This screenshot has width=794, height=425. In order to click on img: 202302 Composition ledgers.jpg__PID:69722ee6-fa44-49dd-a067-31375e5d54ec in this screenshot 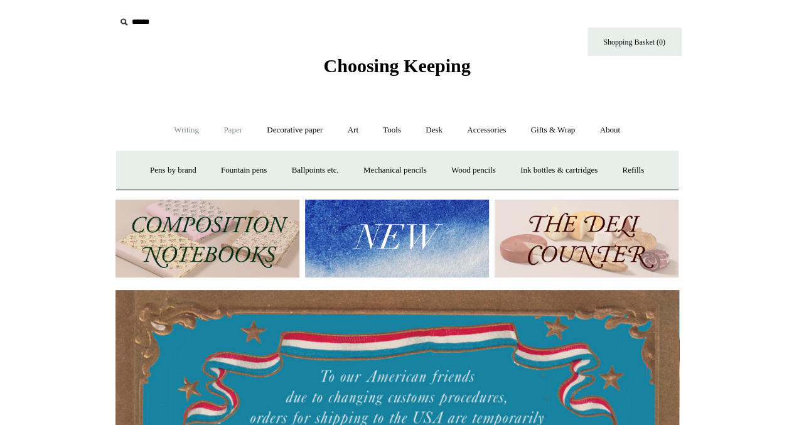, I will do `click(207, 238)`.